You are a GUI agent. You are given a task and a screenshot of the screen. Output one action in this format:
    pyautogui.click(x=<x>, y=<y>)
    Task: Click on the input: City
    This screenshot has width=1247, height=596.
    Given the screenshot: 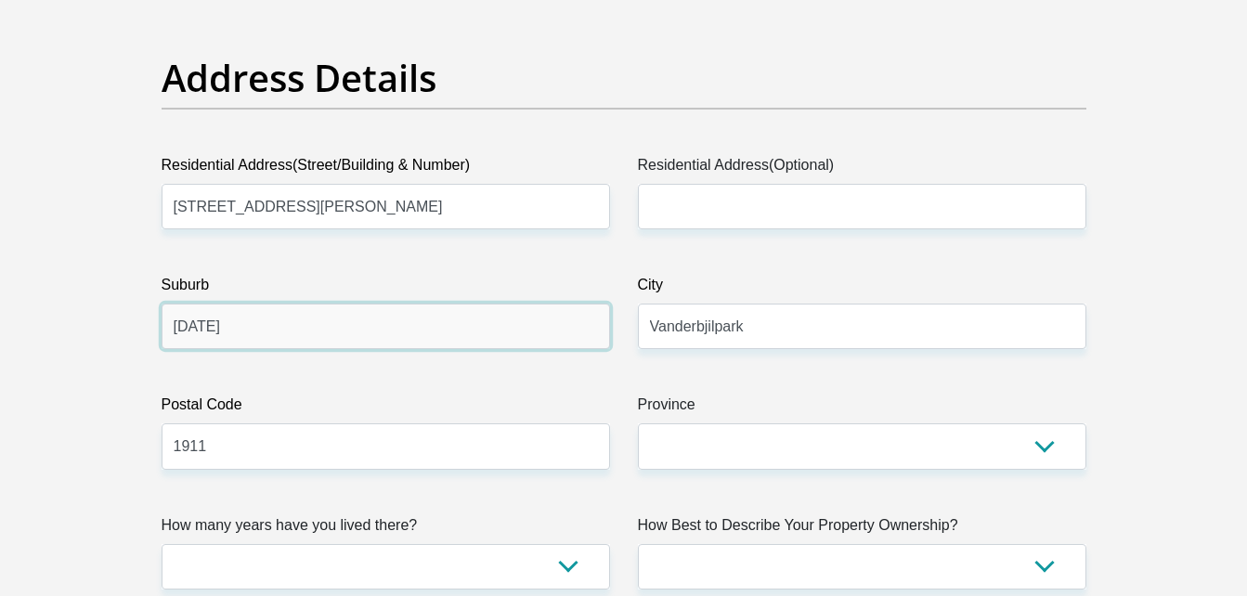 What is the action you would take?
    pyautogui.click(x=862, y=326)
    